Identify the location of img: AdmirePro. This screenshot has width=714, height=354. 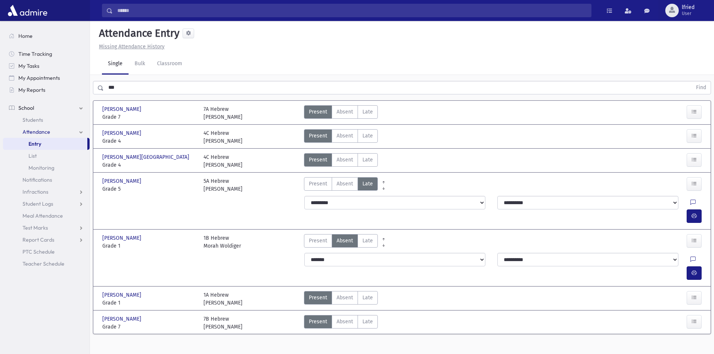
(27, 10).